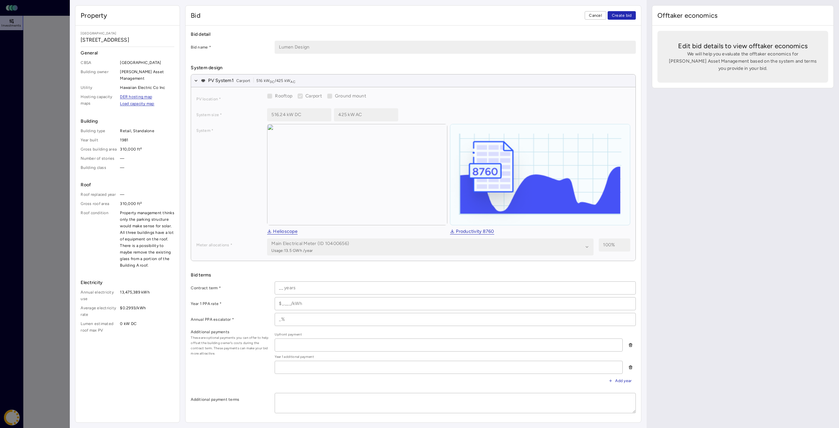 This screenshot has height=428, width=839. I want to click on label: Additional payment terms, so click(230, 399).